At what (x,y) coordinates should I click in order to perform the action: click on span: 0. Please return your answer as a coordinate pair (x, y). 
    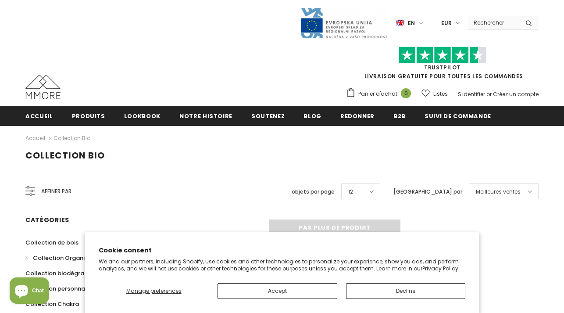
    Looking at the image, I should click on (406, 93).